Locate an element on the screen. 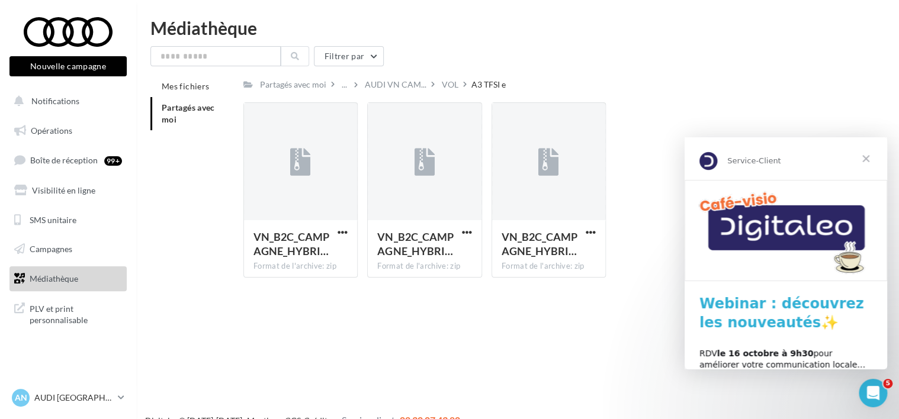 The height and width of the screenshot is (419, 899). span: SMS unitaire is located at coordinates (53, 219).